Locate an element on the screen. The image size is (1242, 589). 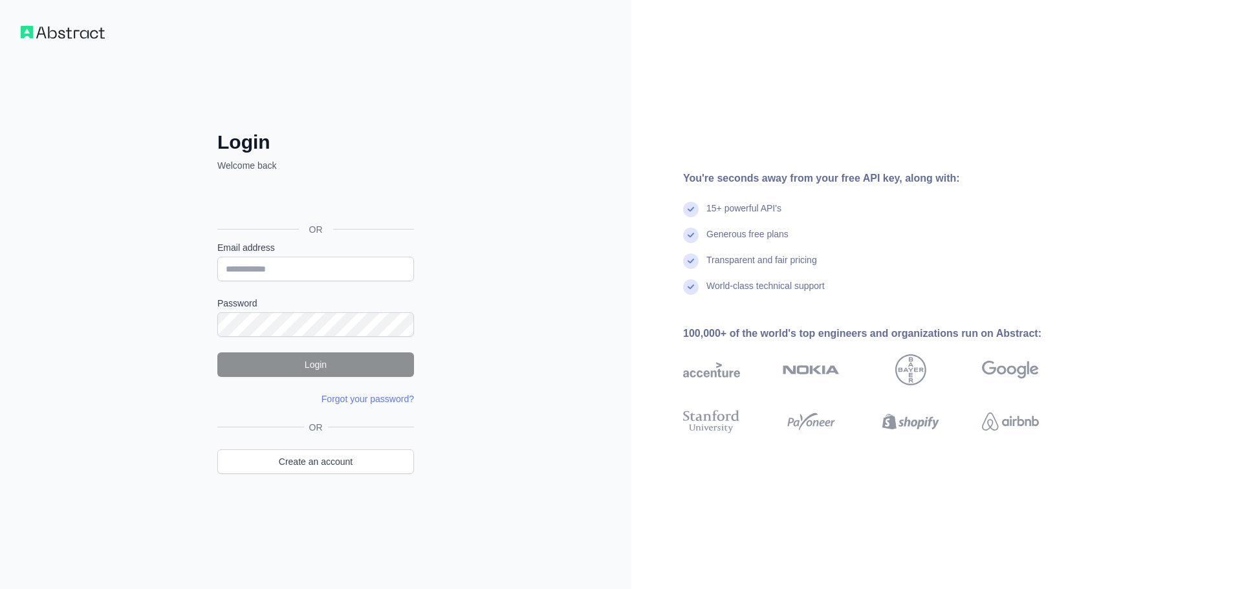
a: Create an account is located at coordinates (316, 462).